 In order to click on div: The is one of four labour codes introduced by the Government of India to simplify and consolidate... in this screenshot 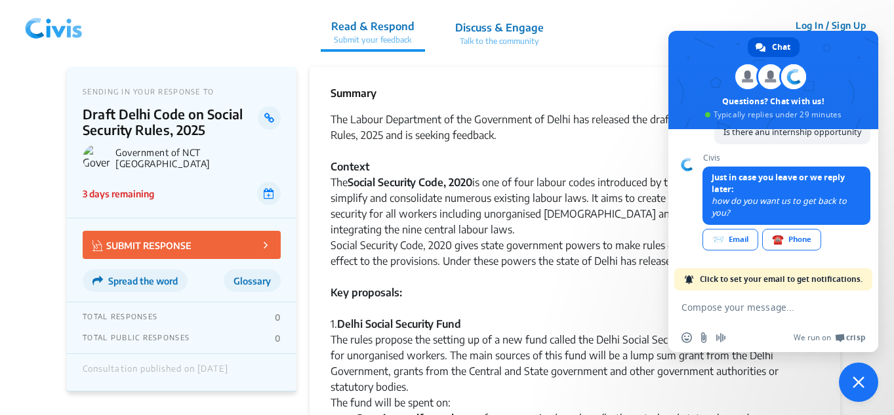, I will do `click(575, 206)`.